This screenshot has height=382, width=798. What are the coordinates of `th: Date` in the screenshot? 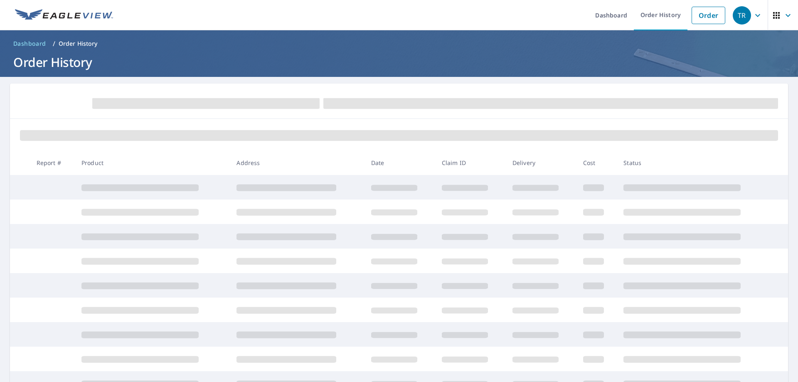 It's located at (400, 163).